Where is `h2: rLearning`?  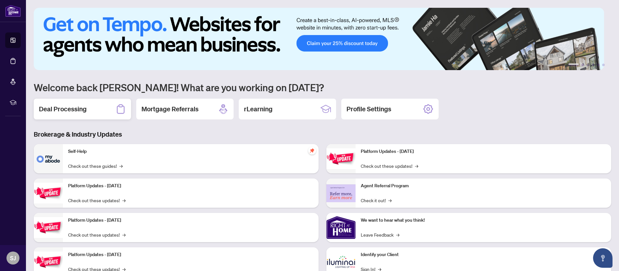
h2: rLearning is located at coordinates (258, 109).